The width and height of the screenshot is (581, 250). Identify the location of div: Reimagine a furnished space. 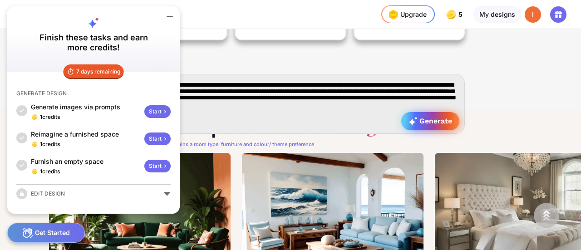
(86, 134).